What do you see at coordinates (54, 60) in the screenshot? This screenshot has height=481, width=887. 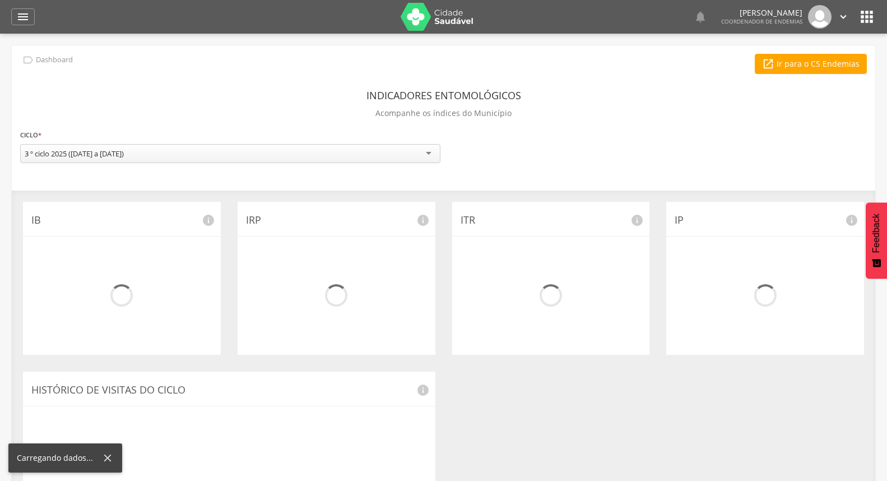 I see `p: Dashboard` at bounding box center [54, 60].